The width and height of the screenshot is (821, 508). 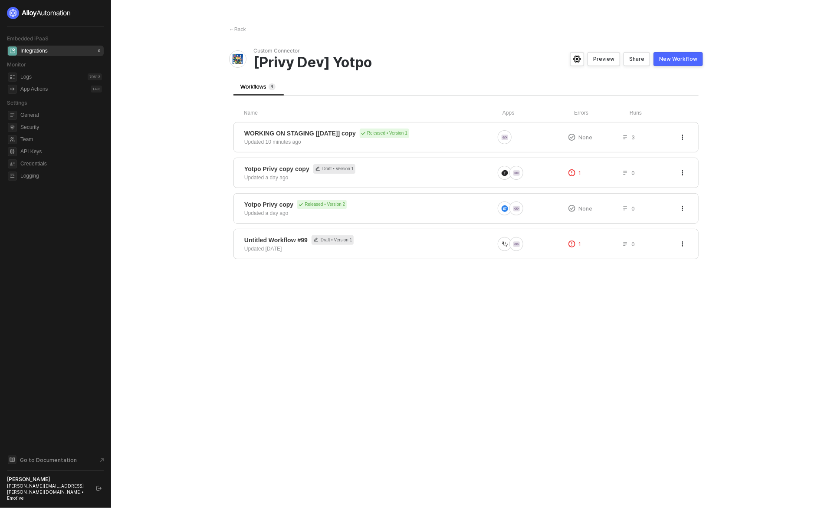 I want to click on span: Workflows, so click(x=258, y=86).